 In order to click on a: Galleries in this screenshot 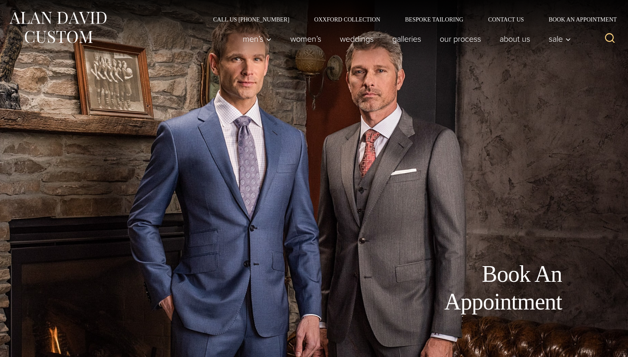, I will do `click(407, 39)`.